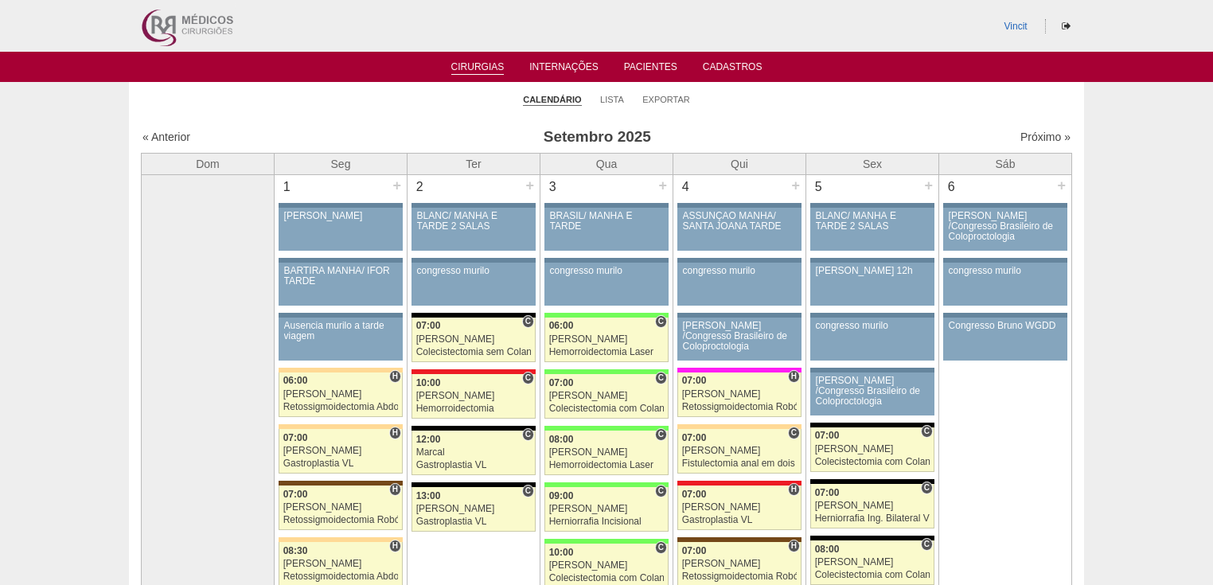 The width and height of the screenshot is (1213, 585). I want to click on div: Key: Pro Matre, so click(739, 370).